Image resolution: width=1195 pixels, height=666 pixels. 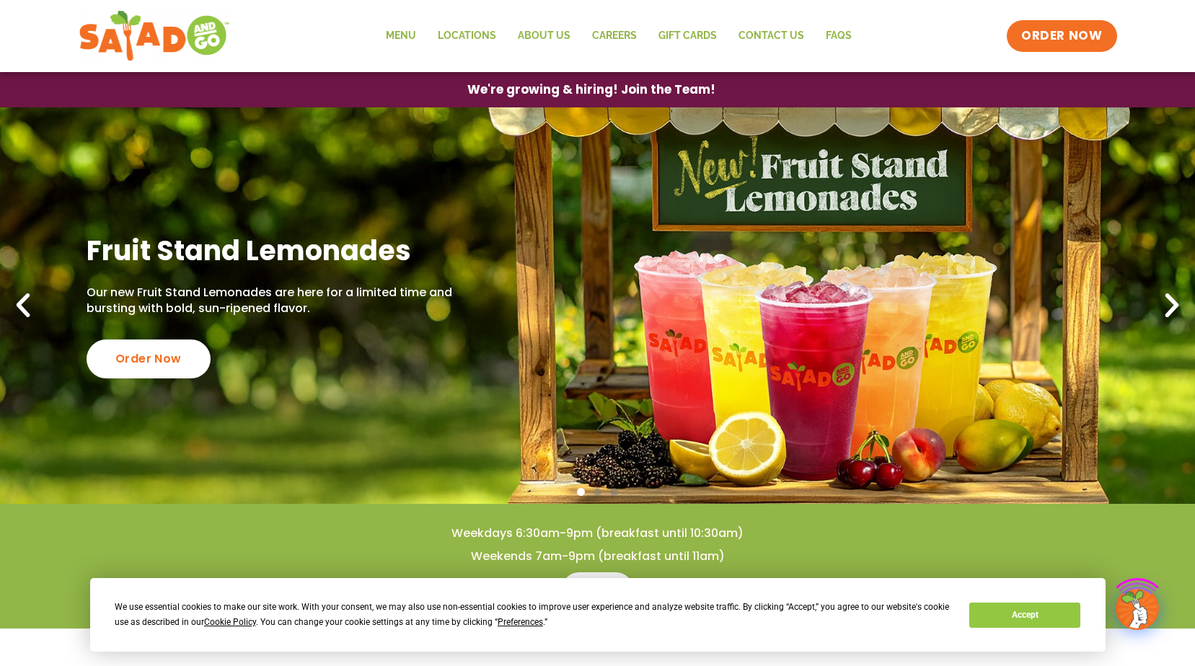 What do you see at coordinates (544, 36) in the screenshot?
I see `a: About Us` at bounding box center [544, 36].